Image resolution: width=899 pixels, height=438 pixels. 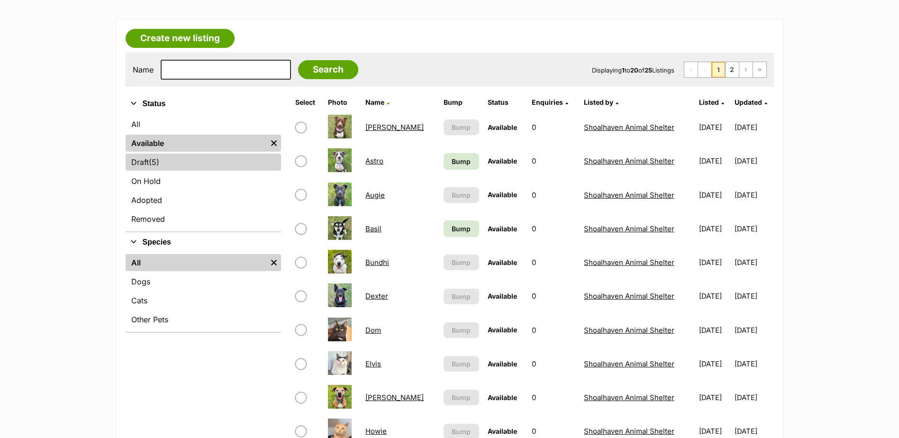 I want to click on strong: 20, so click(x=634, y=70).